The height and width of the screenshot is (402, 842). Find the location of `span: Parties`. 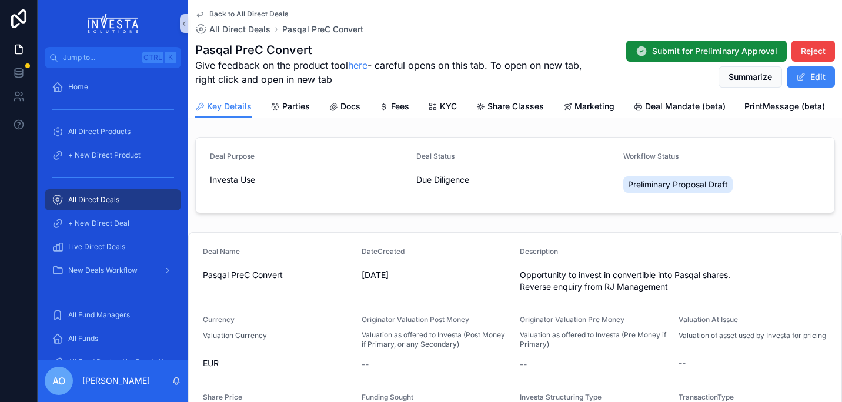

span: Parties is located at coordinates (296, 106).